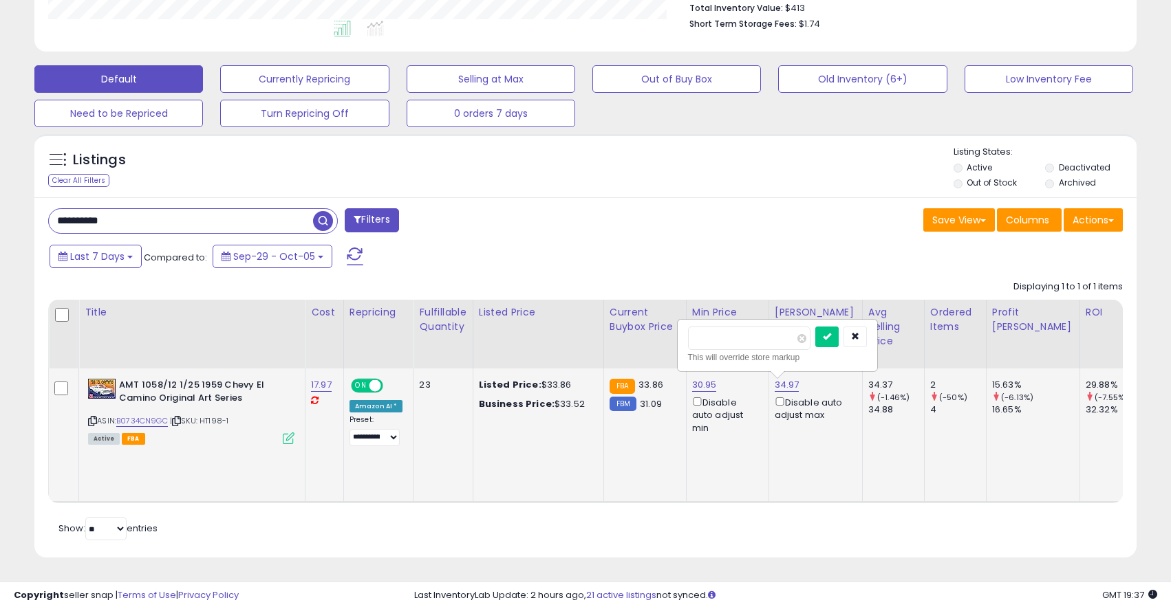 The height and width of the screenshot is (609, 1171). What do you see at coordinates (142, 421) in the screenshot?
I see `a: B0734CN9GC` at bounding box center [142, 421].